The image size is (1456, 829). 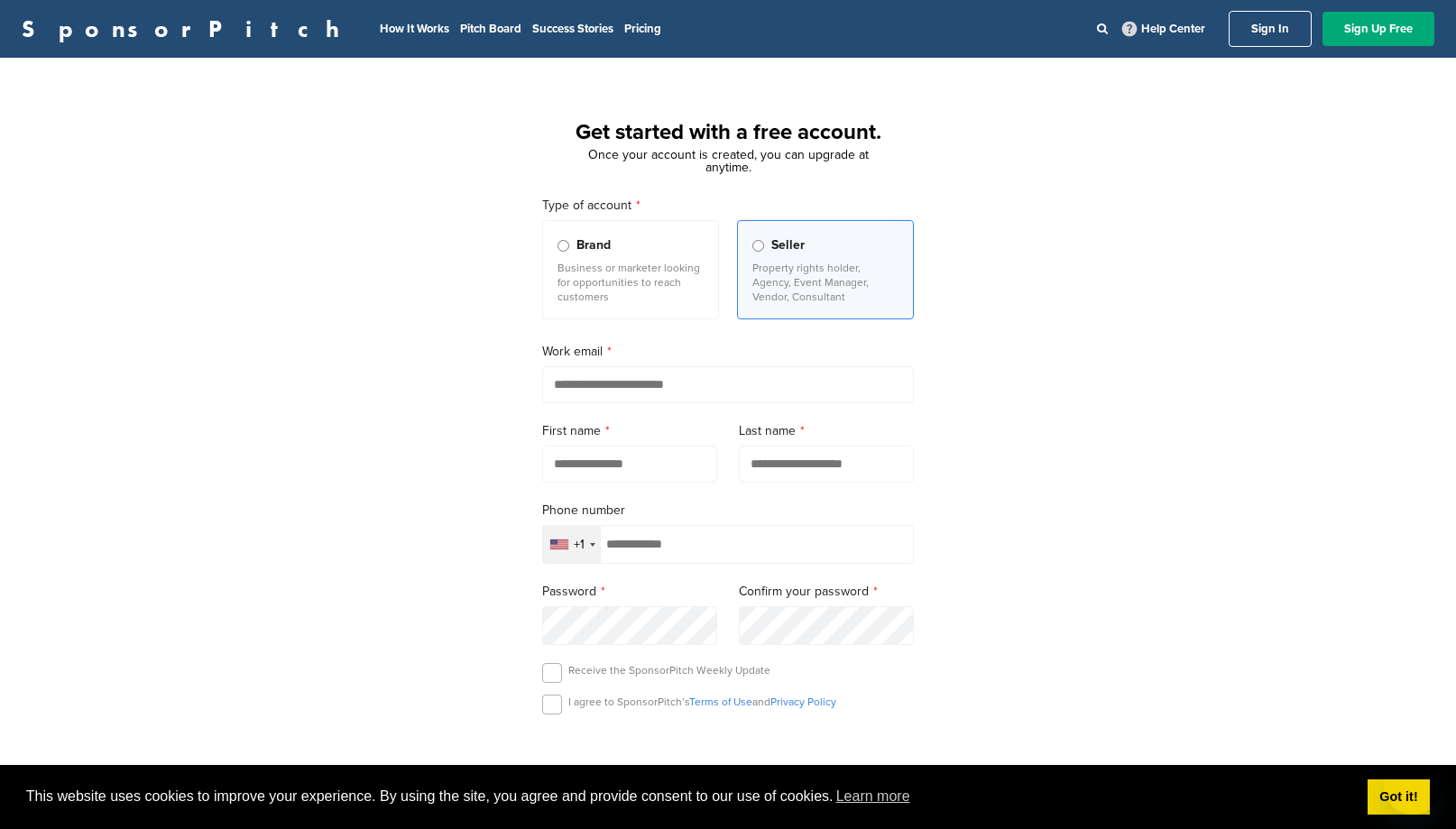 What do you see at coordinates (186, 29) in the screenshot?
I see `a: SponsorPitch` at bounding box center [186, 29].